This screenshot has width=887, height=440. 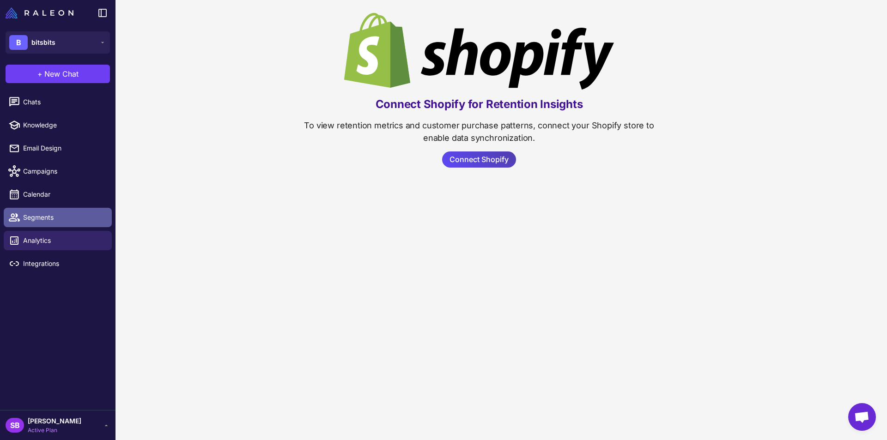 What do you see at coordinates (64, 125) in the screenshot?
I see `span: Knowledge` at bounding box center [64, 125].